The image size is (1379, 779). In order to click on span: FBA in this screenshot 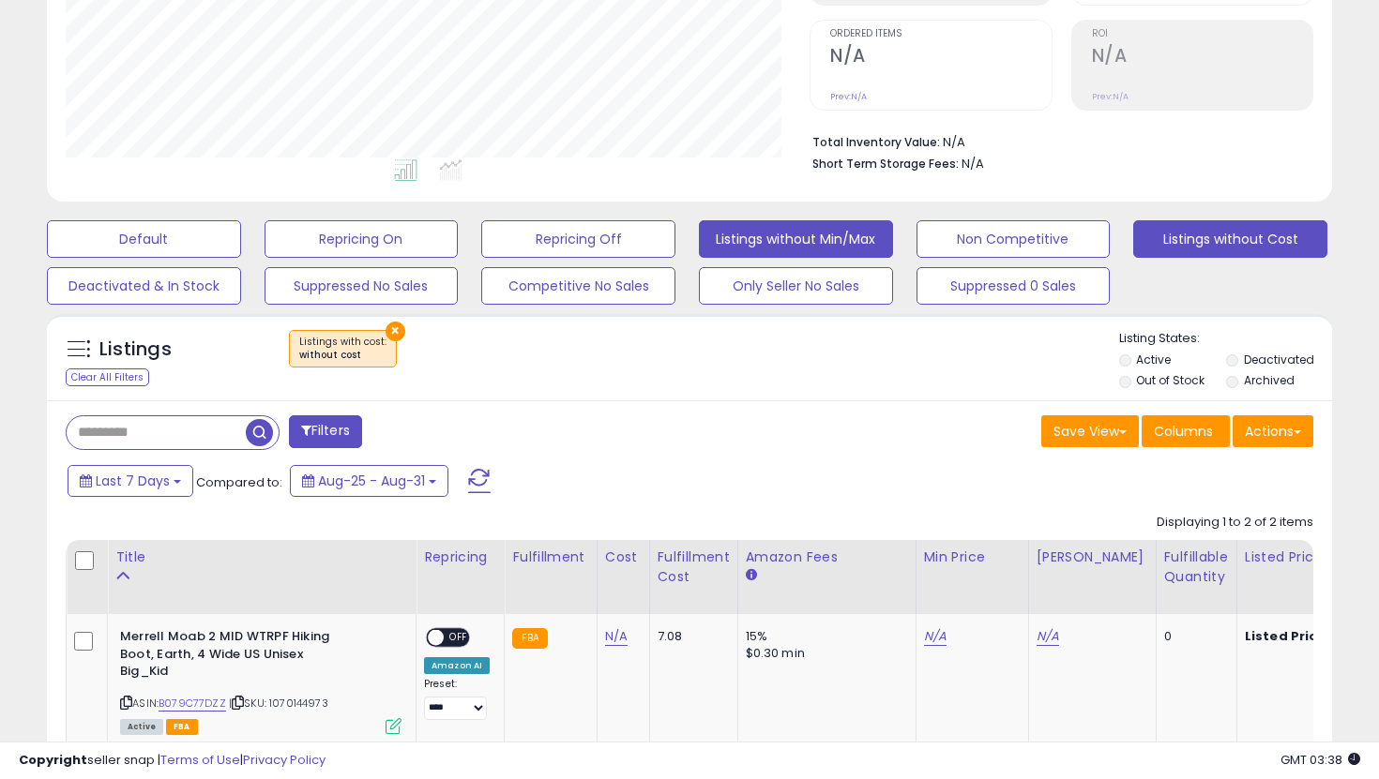, I will do `click(182, 727)`.